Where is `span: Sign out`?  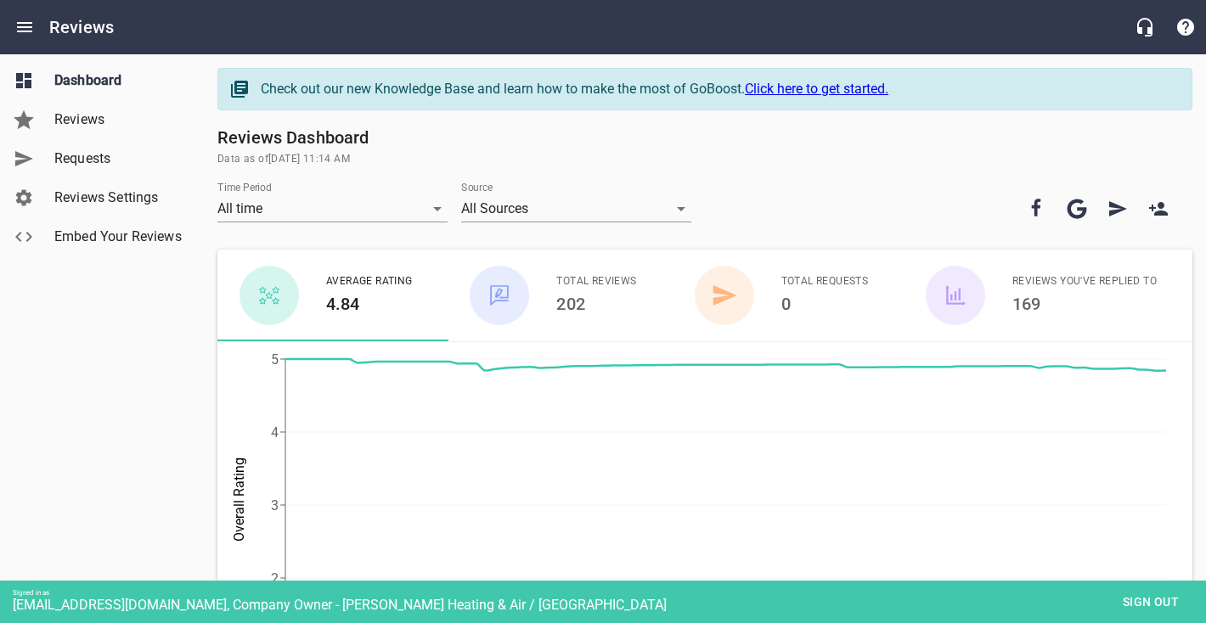
span: Sign out is located at coordinates (1151, 602).